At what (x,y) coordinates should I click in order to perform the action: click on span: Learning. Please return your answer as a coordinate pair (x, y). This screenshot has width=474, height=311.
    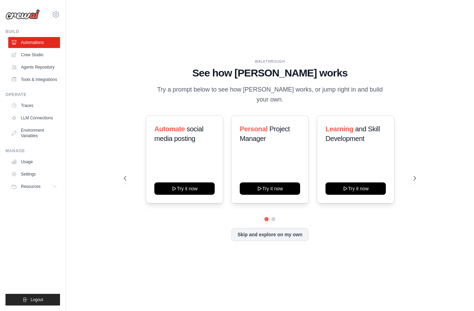
    Looking at the image, I should click on (339, 129).